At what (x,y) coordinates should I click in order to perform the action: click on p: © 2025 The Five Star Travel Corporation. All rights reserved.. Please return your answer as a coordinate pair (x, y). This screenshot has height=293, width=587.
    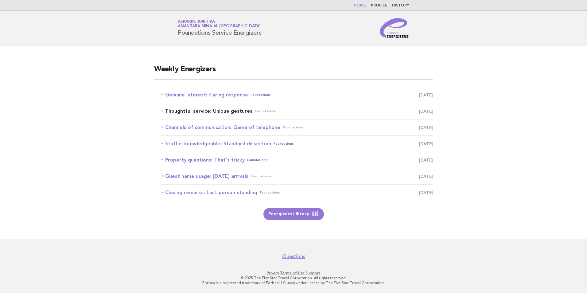
    Looking at the image, I should click on (293, 278).